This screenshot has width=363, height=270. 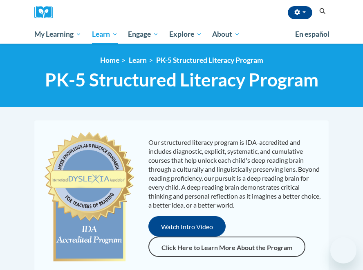 I want to click on span: My Learning, so click(x=58, y=34).